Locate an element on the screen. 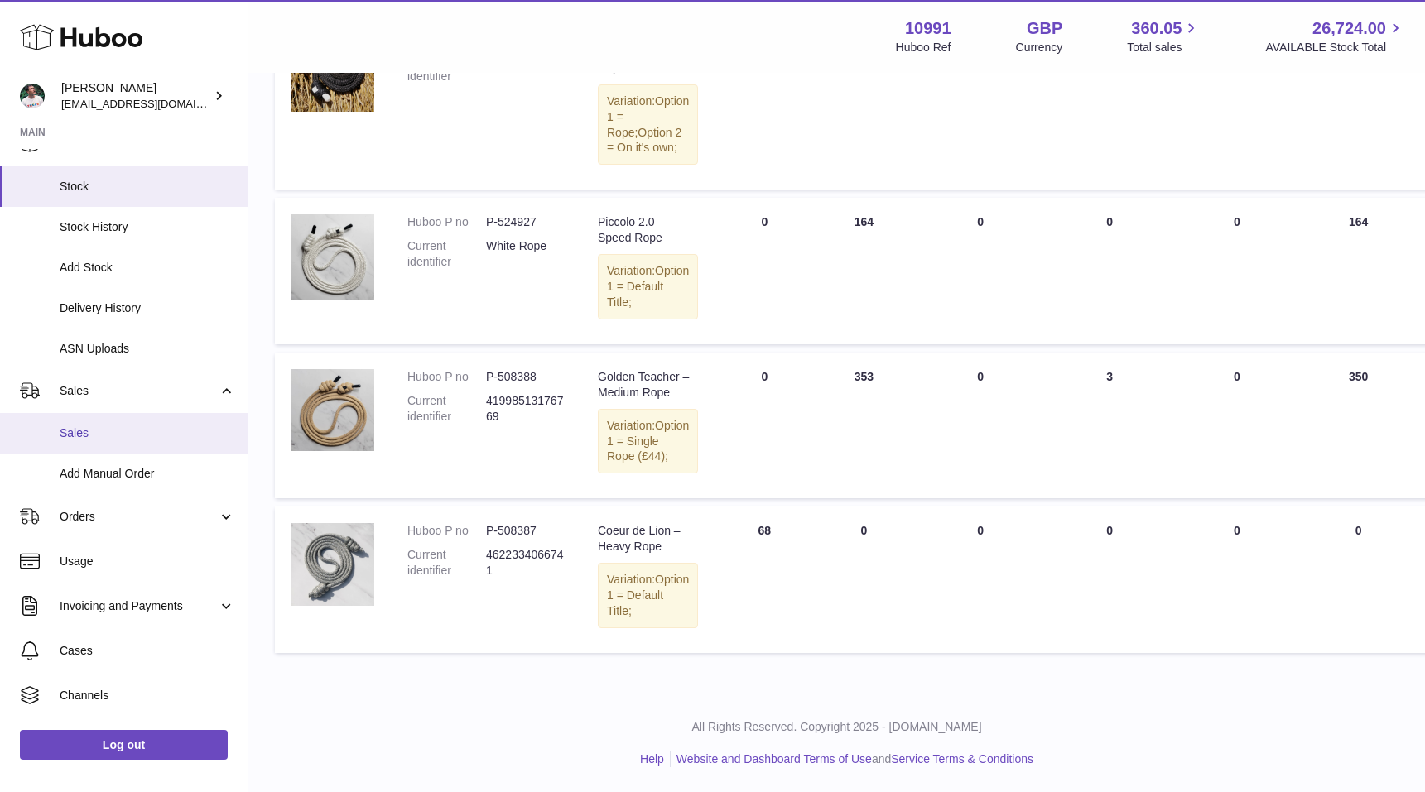 The image size is (1425, 792). a: Help is located at coordinates (652, 759).